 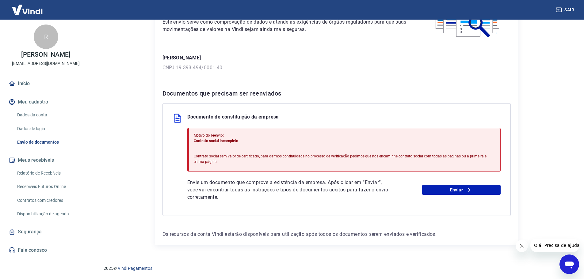 I want to click on img: Vindi, so click(x=27, y=9).